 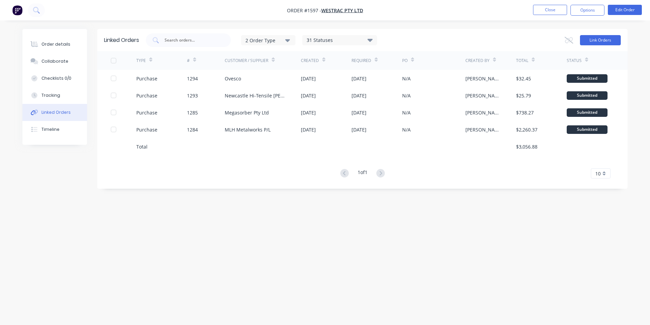 I want to click on button: Edit Order, so click(x=625, y=10).